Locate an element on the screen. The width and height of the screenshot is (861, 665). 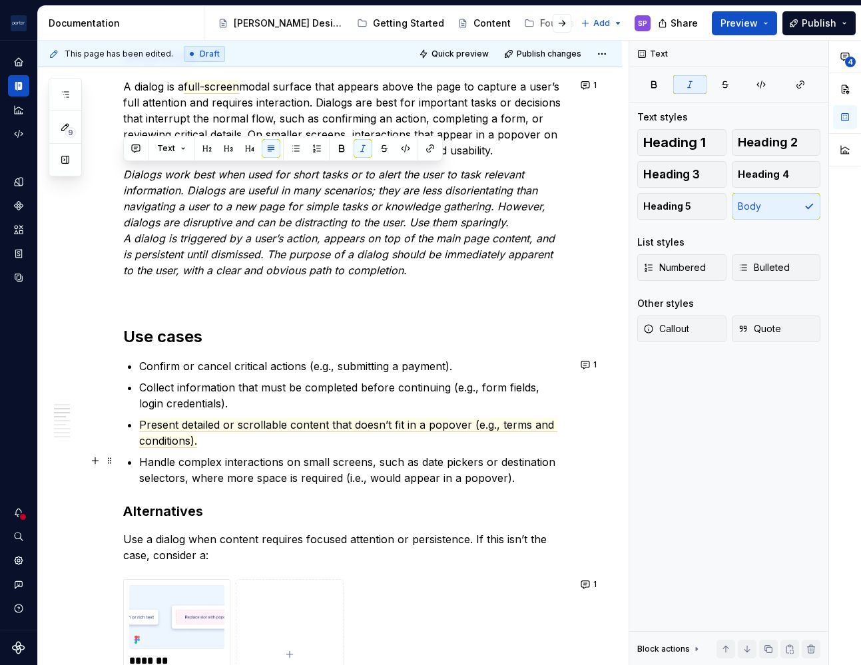
span: Publish changes is located at coordinates (549, 54).